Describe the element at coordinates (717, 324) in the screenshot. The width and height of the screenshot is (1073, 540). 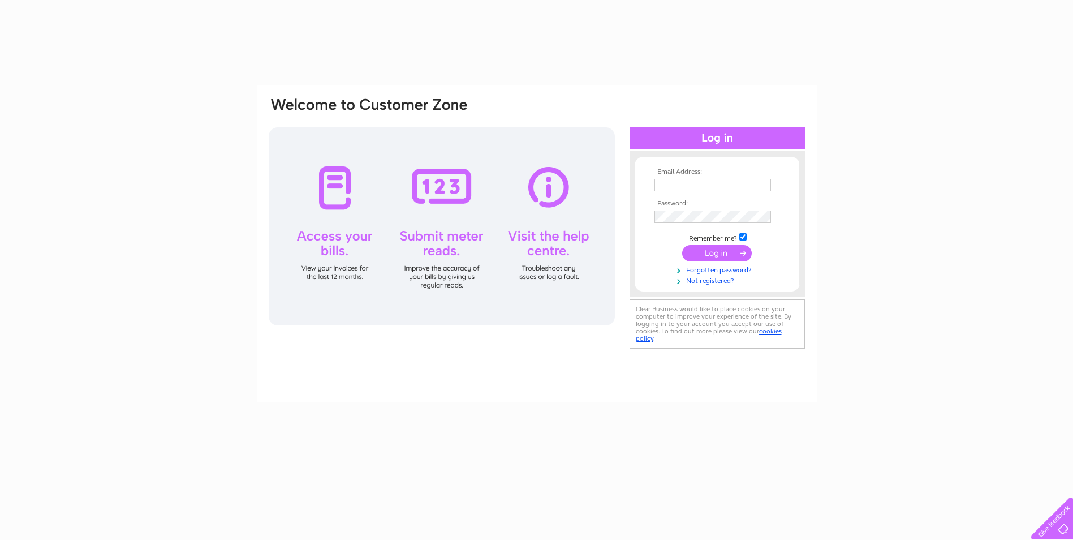
I see `div: Clear Business would like to place cookies on your computer to improve your experience of the sit...` at that location.